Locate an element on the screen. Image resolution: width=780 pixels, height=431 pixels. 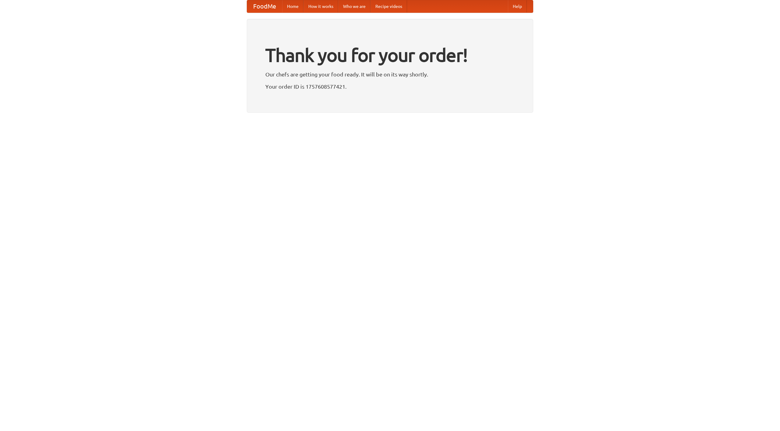
a: Recipe videos is located at coordinates (389, 6).